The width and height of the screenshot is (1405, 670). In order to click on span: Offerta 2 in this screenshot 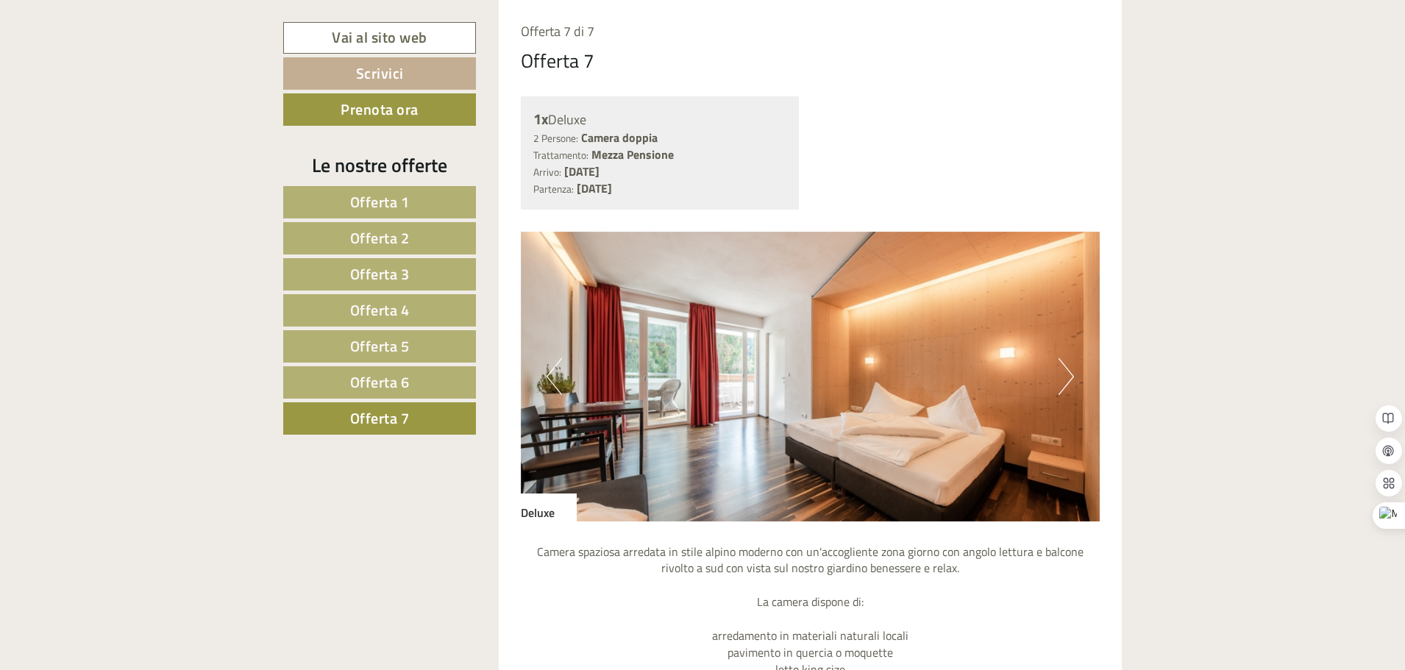, I will do `click(380, 238)`.